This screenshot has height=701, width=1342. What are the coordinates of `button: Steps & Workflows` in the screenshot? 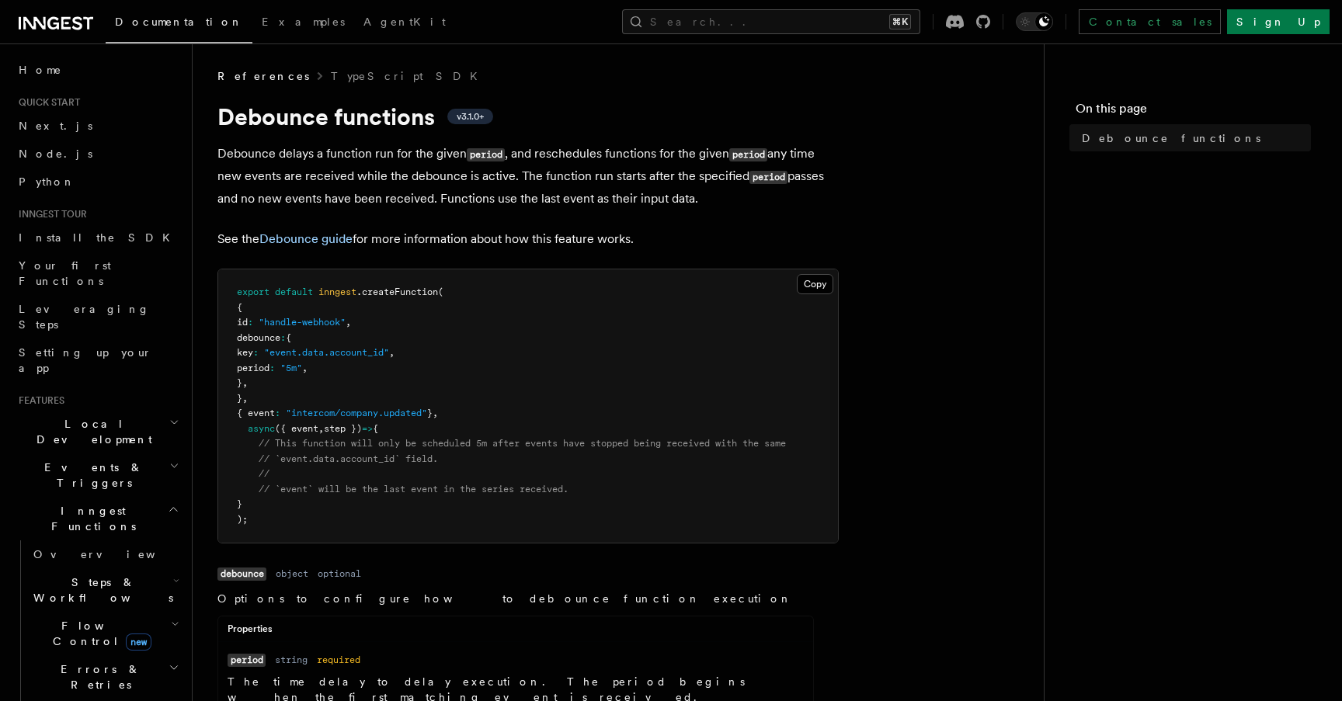 It's located at (105, 590).